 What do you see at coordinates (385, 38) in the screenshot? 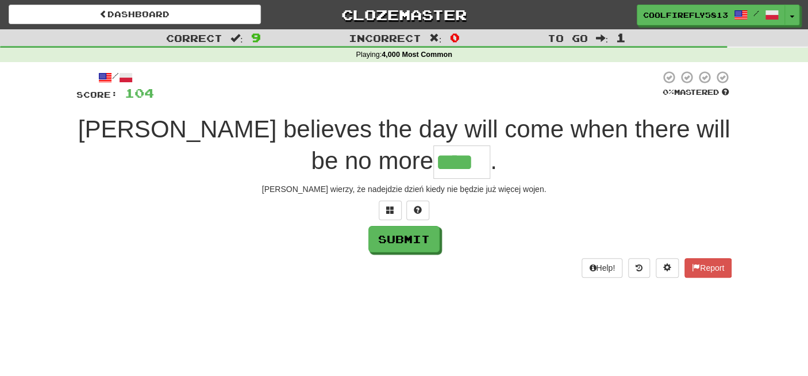
I see `span: Incorrect` at bounding box center [385, 38].